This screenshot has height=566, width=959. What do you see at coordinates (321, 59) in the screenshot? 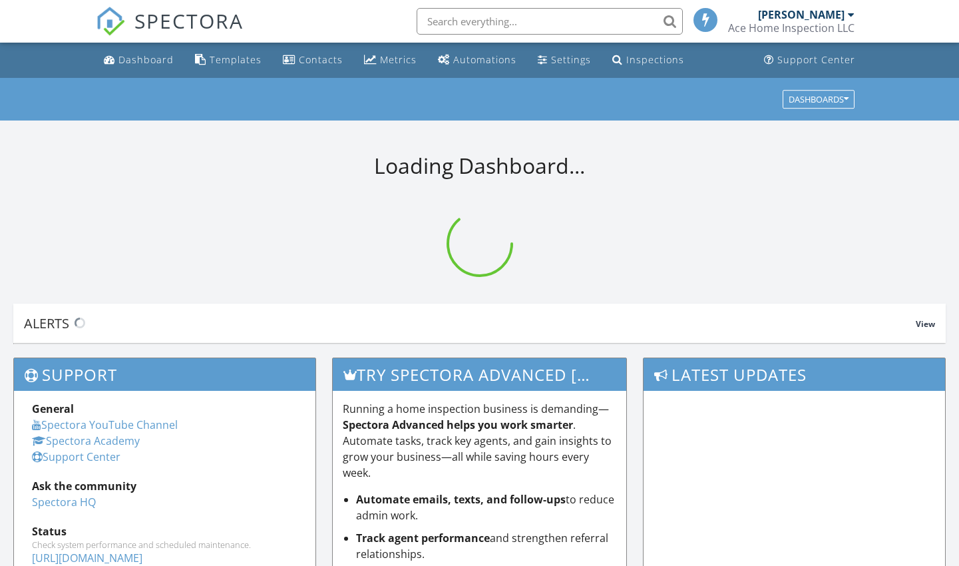
I see `div: Contacts` at bounding box center [321, 59].